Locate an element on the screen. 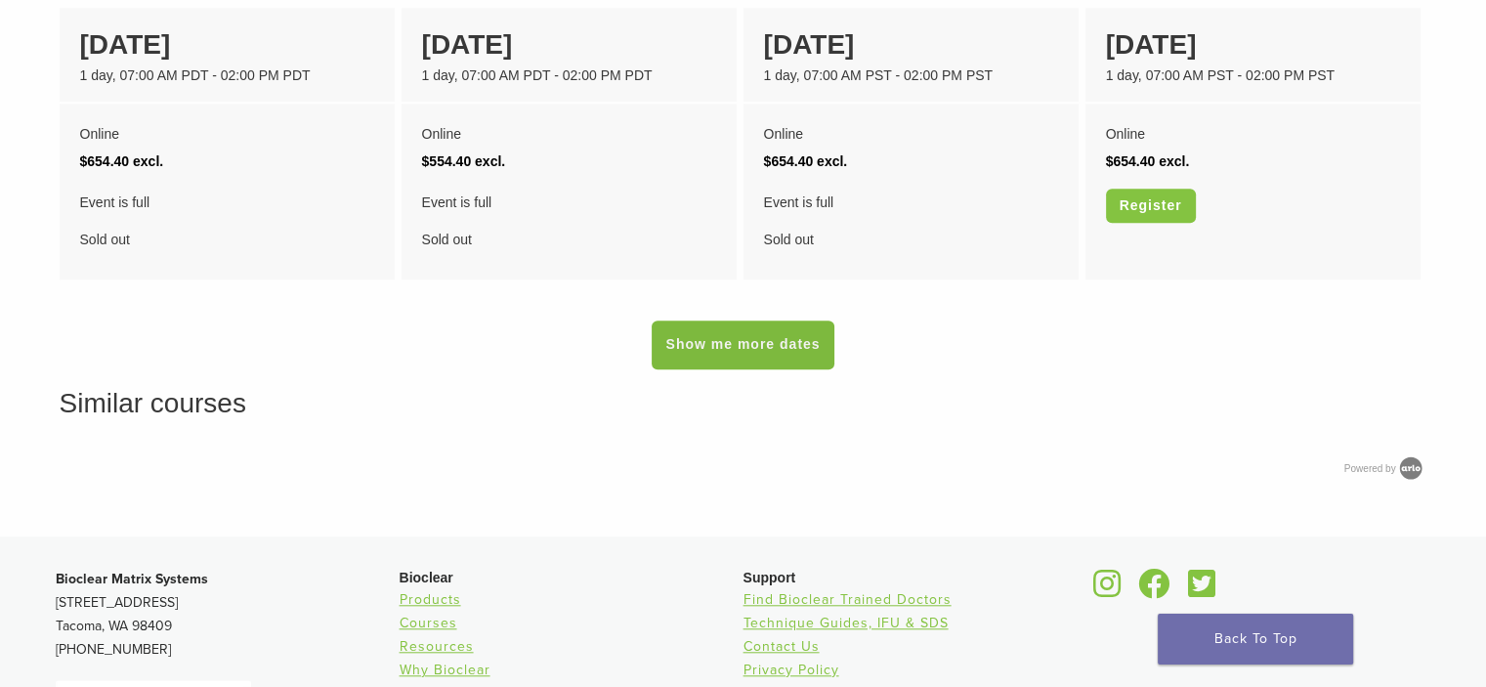 This screenshot has width=1486, height=687. span: Support is located at coordinates (770, 577).